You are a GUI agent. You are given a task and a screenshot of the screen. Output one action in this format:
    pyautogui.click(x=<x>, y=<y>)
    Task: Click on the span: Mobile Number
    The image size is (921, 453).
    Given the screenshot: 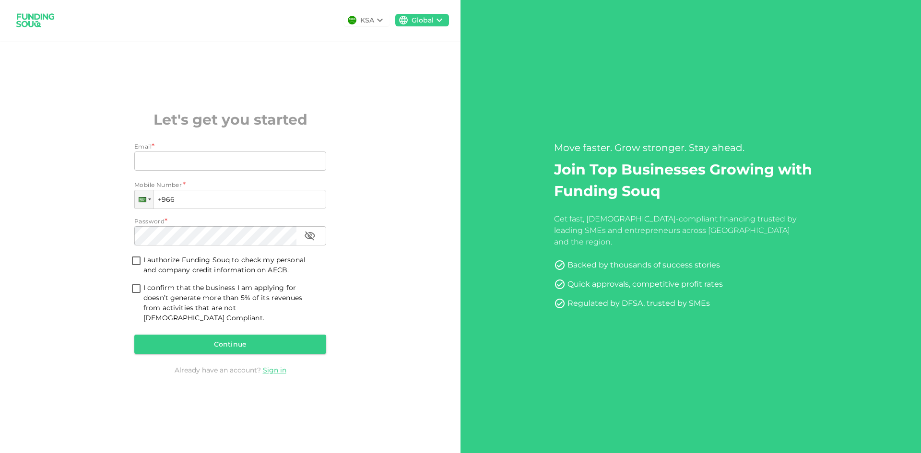 What is the action you would take?
    pyautogui.click(x=158, y=185)
    